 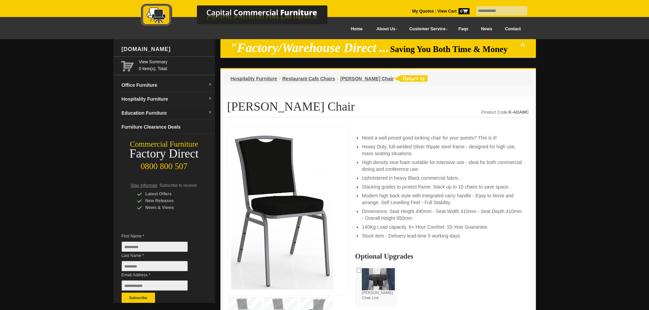 I want to click on input: Last Name *, so click(x=155, y=266).